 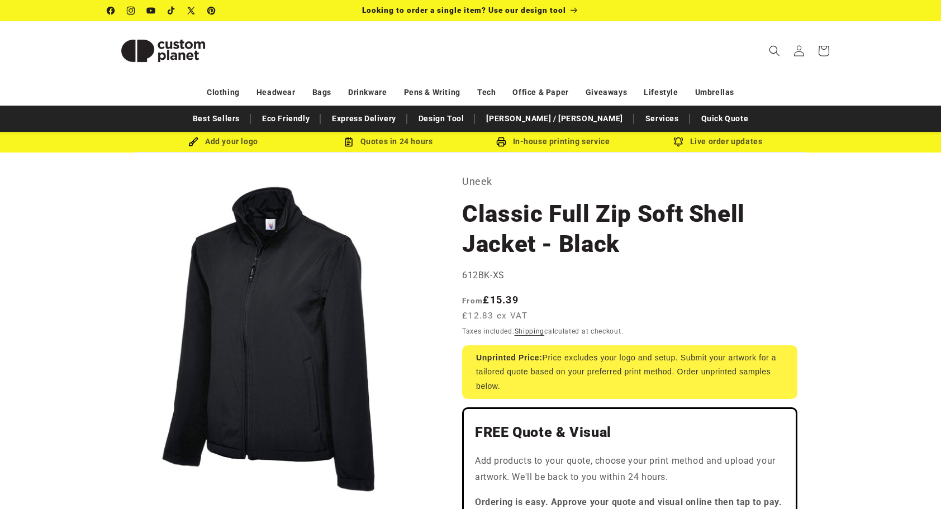 What do you see at coordinates (472, 301) in the screenshot?
I see `span: From` at bounding box center [472, 301].